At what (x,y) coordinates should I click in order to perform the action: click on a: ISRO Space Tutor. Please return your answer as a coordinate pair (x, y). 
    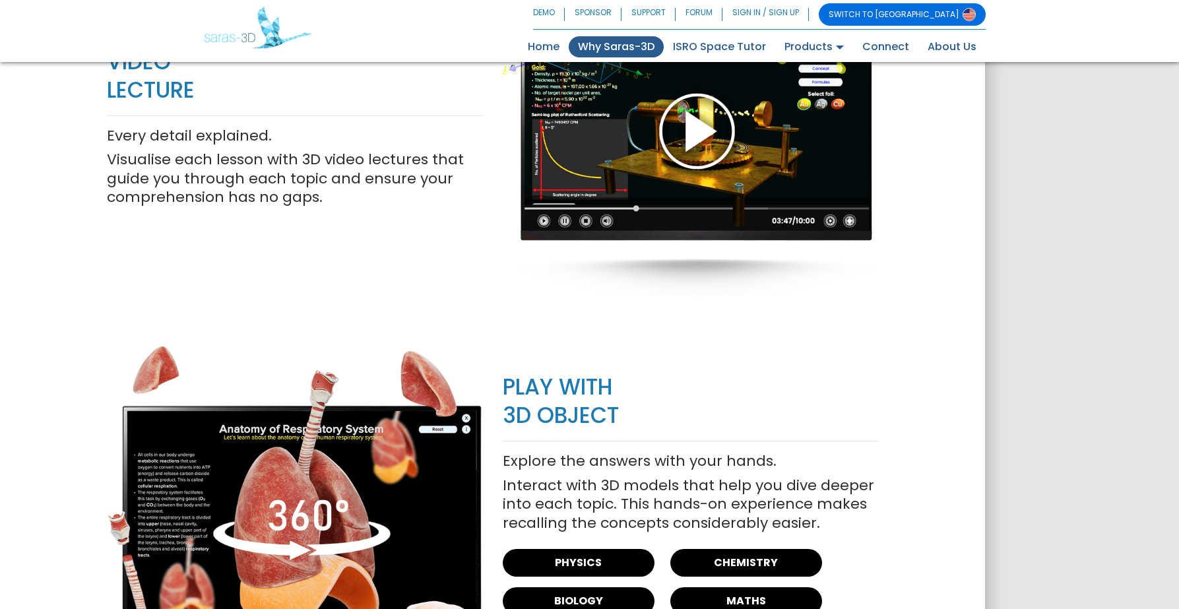
    Looking at the image, I should click on (719, 47).